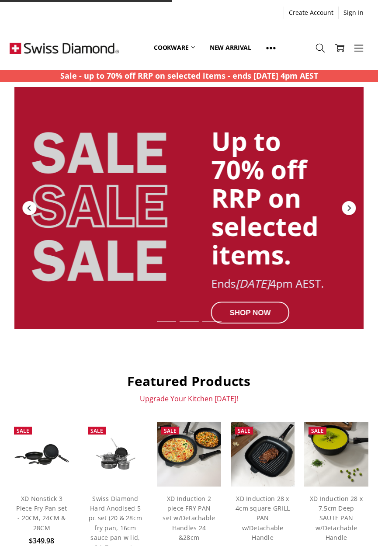 Image resolution: width=378 pixels, height=546 pixels. I want to click on img: Free Shipping On Every Order, so click(64, 48).